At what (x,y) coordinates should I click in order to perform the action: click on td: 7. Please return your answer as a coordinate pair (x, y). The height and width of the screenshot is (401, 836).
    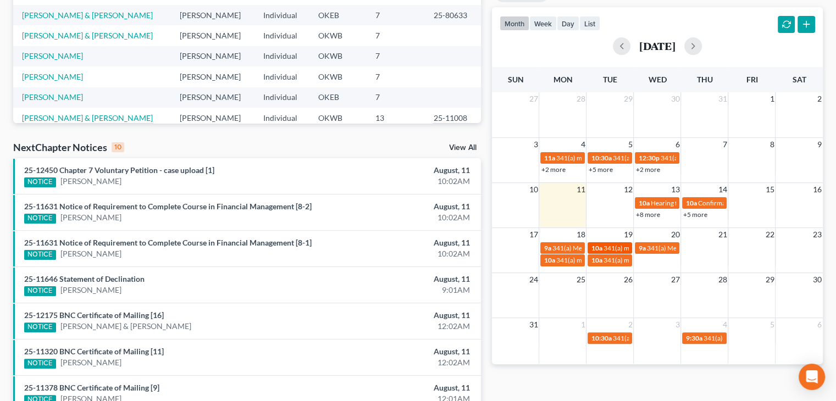
    Looking at the image, I should click on (396, 35).